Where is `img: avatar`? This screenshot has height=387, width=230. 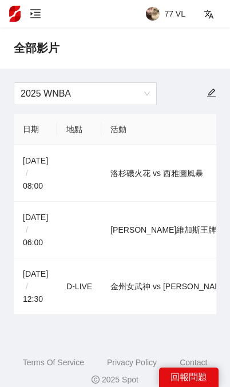
img: avatar is located at coordinates (153, 14).